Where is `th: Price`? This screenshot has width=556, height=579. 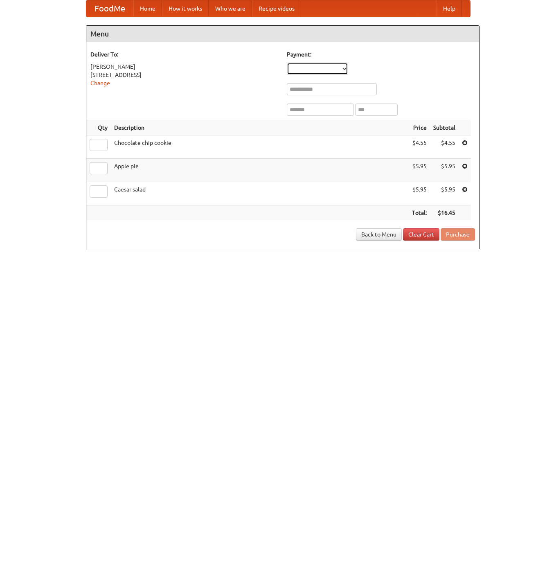 th: Price is located at coordinates (419, 128).